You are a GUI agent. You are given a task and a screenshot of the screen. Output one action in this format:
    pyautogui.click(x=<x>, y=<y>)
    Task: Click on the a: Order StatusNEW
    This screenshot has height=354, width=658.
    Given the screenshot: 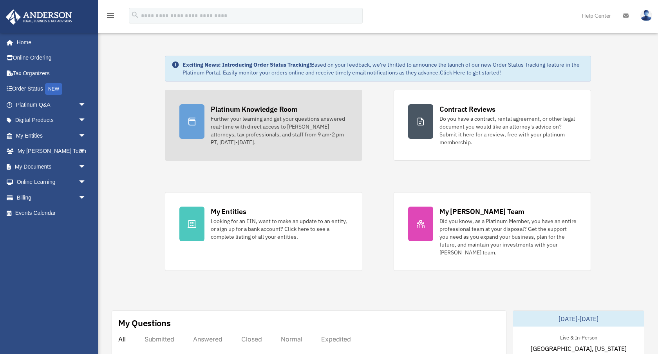 What is the action you would take?
    pyautogui.click(x=52, y=89)
    